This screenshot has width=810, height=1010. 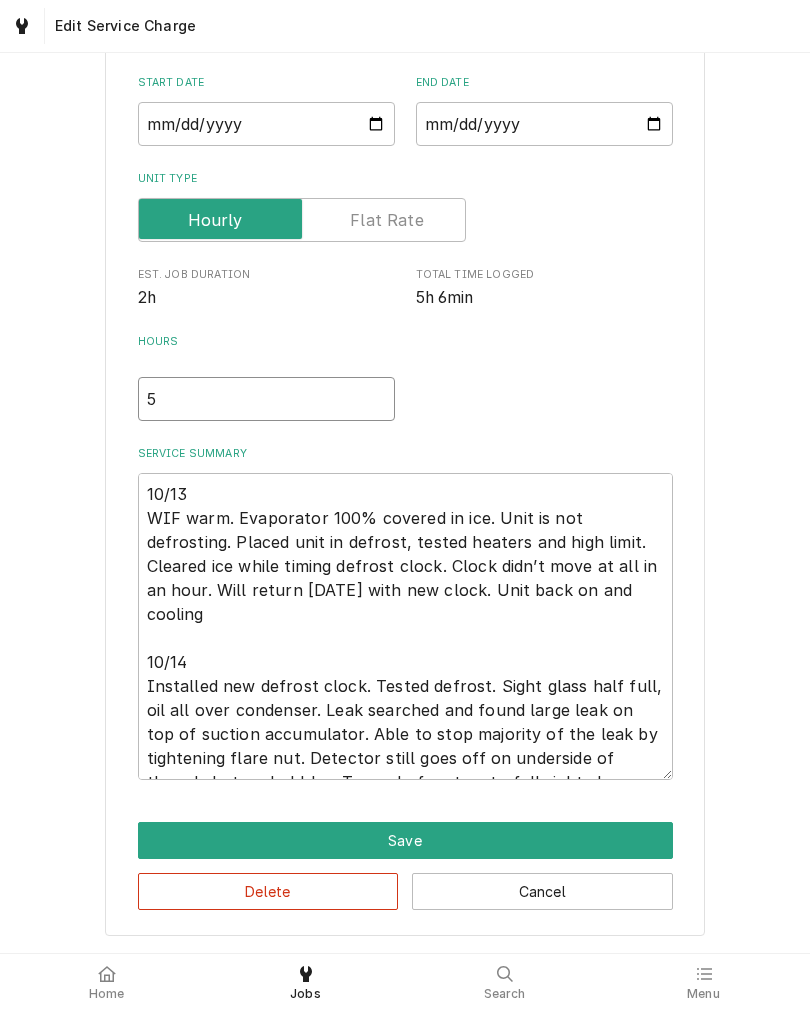 I want to click on label: Start Date, so click(x=266, y=83).